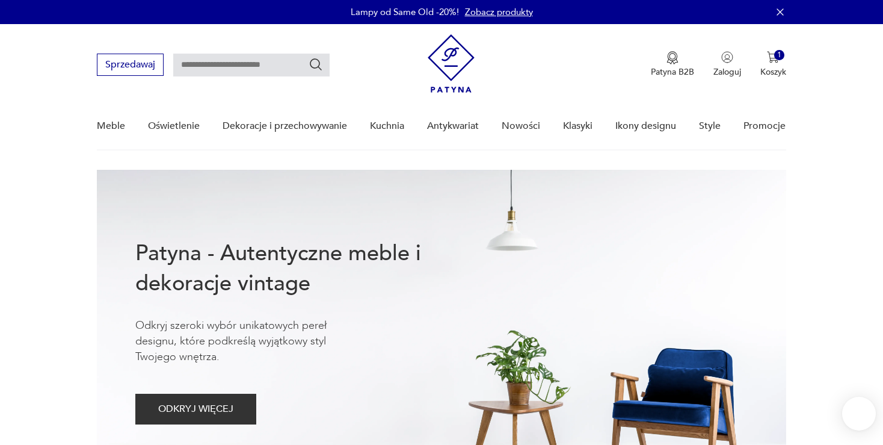 The height and width of the screenshot is (445, 883). I want to click on p: Zaloguj, so click(727, 72).